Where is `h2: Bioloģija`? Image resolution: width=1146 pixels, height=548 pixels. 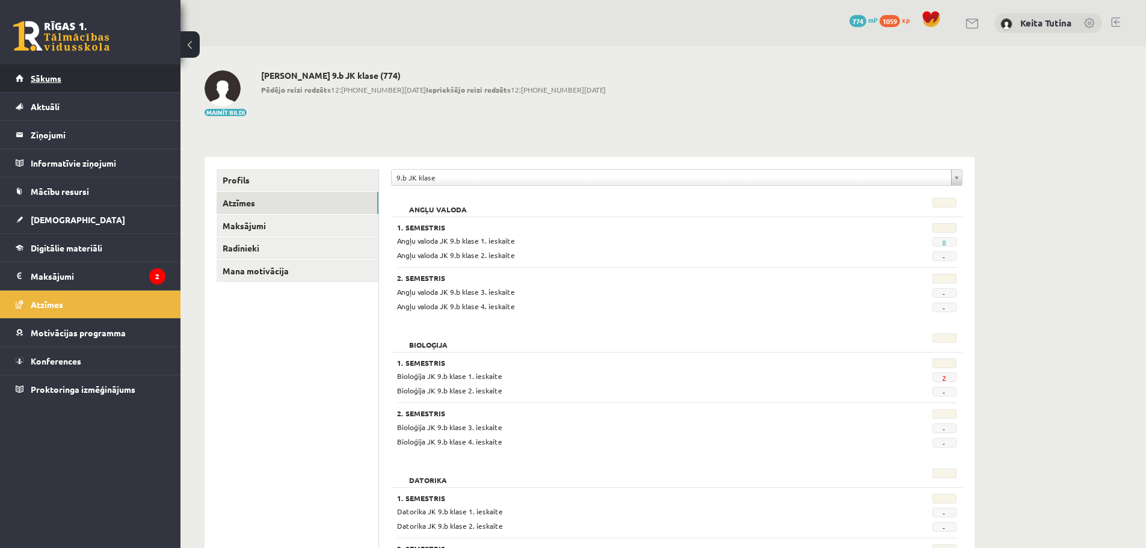 h2: Bioloģija is located at coordinates (428, 339).